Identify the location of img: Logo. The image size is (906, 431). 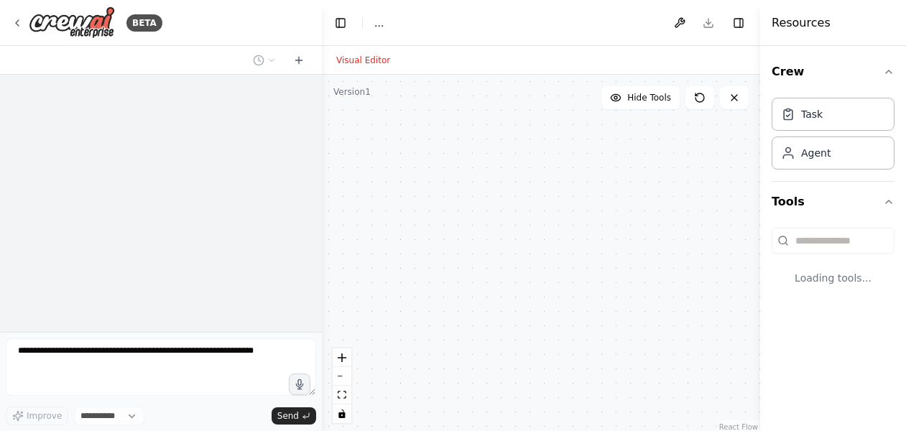
(72, 22).